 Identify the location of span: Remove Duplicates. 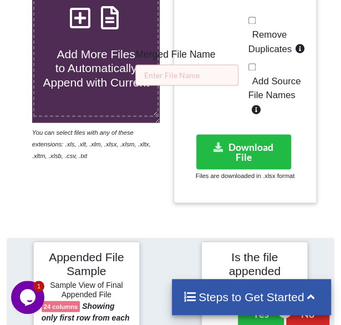
(270, 42).